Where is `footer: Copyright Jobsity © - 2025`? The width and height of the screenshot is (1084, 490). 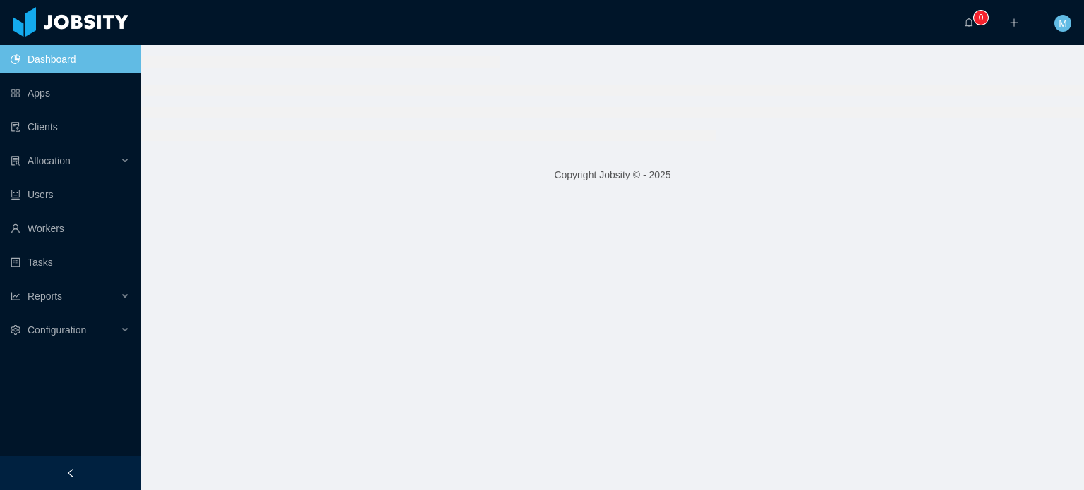
footer: Copyright Jobsity © - 2025 is located at coordinates (612, 175).